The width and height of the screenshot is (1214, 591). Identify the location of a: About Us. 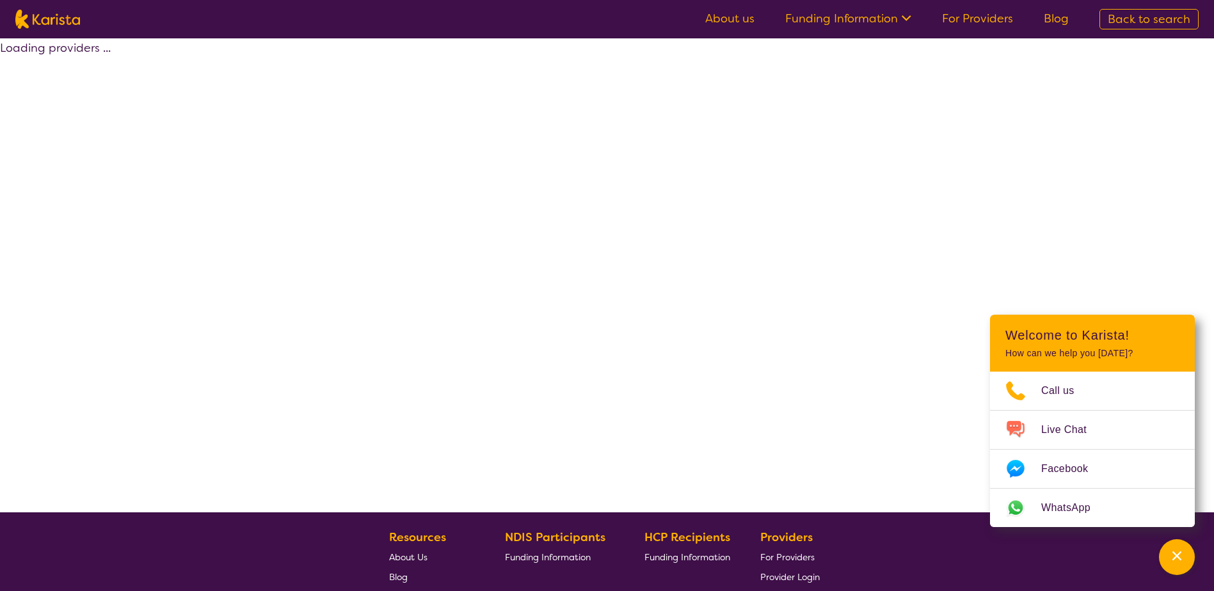
(432, 557).